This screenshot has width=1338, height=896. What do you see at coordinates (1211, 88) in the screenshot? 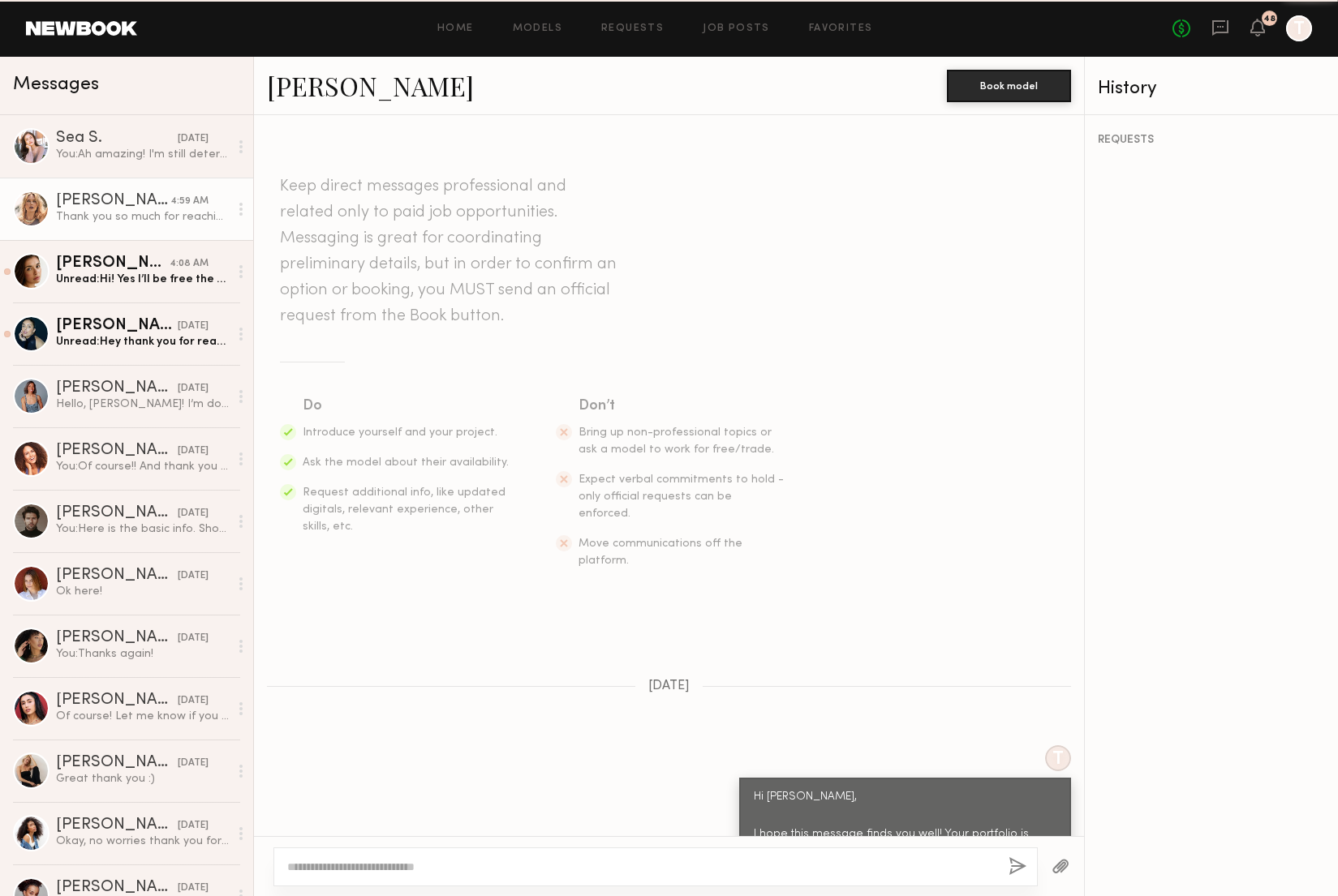
I see `div: History` at bounding box center [1211, 88].